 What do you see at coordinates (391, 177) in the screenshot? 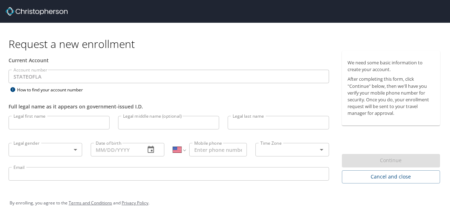
I see `button: Cancel and close` at bounding box center [391, 177].